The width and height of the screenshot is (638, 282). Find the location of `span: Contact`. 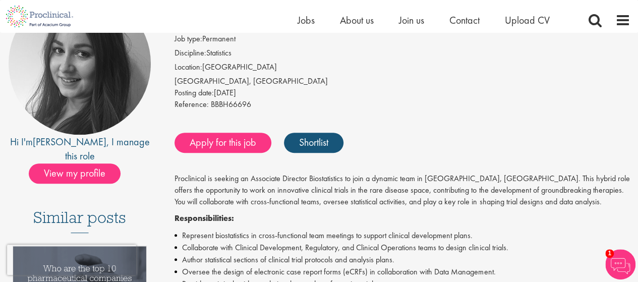

span: Contact is located at coordinates (465, 20).